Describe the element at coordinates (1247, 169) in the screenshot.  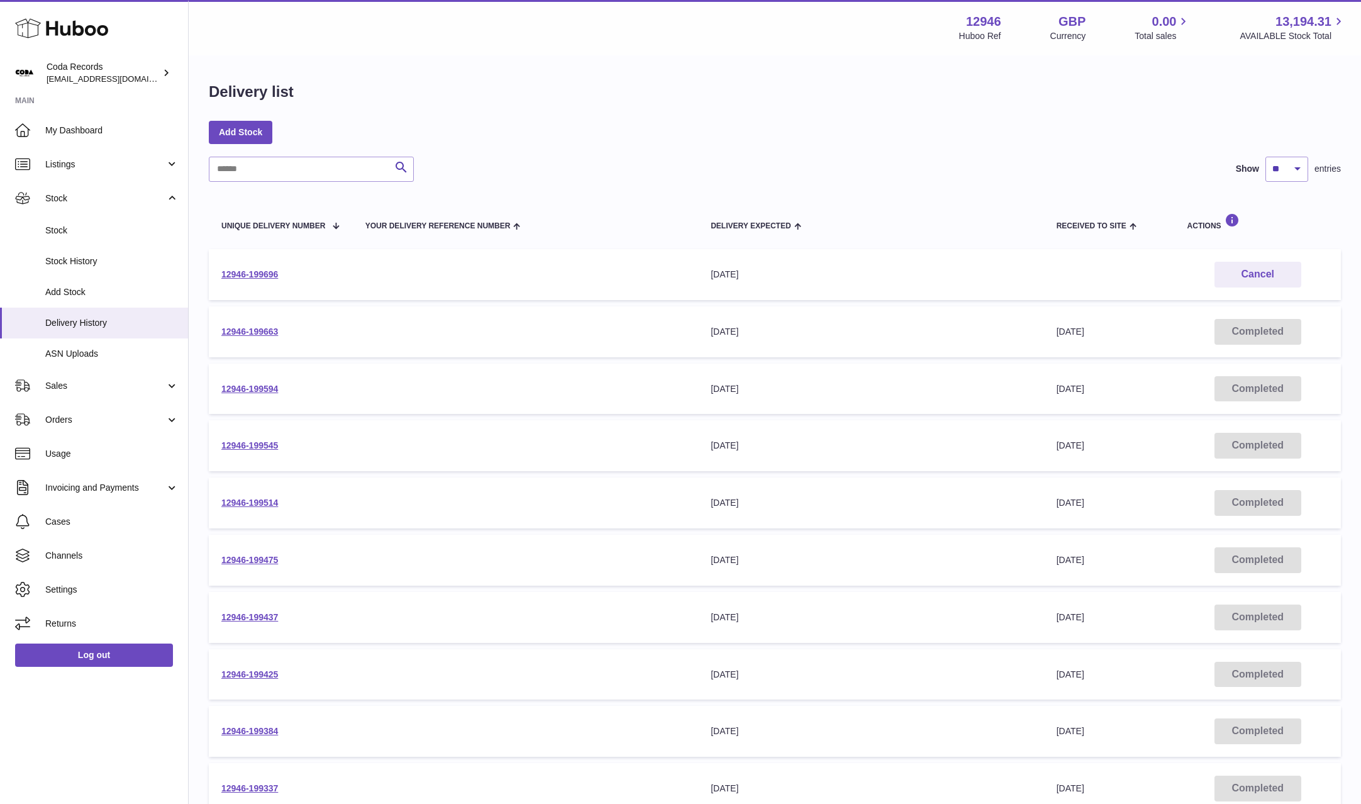
I see `label: Show` at that location.